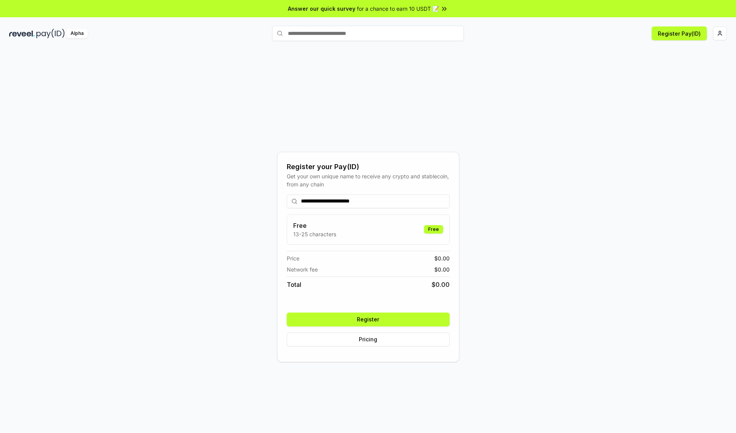 Image resolution: width=736 pixels, height=433 pixels. Describe the element at coordinates (368, 339) in the screenshot. I see `button: Pricing` at that location.